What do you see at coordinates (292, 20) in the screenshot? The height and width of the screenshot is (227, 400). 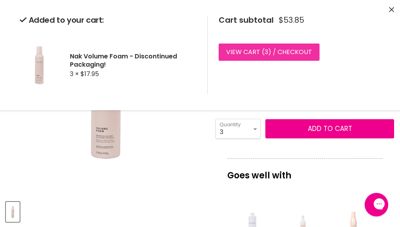 I see `span: $53.85` at bounding box center [292, 20].